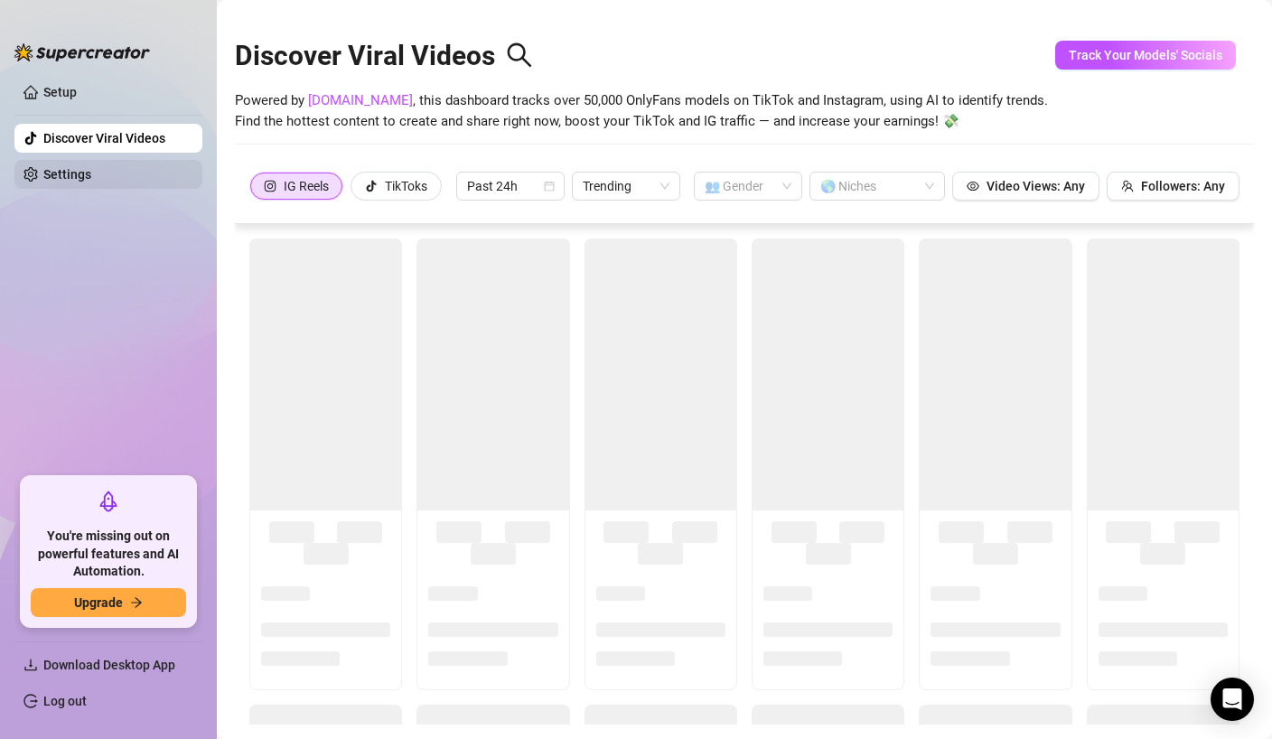  What do you see at coordinates (108, 554) in the screenshot?
I see `span: You're missing out on powerful features and AI Automation.` at bounding box center [108, 554].